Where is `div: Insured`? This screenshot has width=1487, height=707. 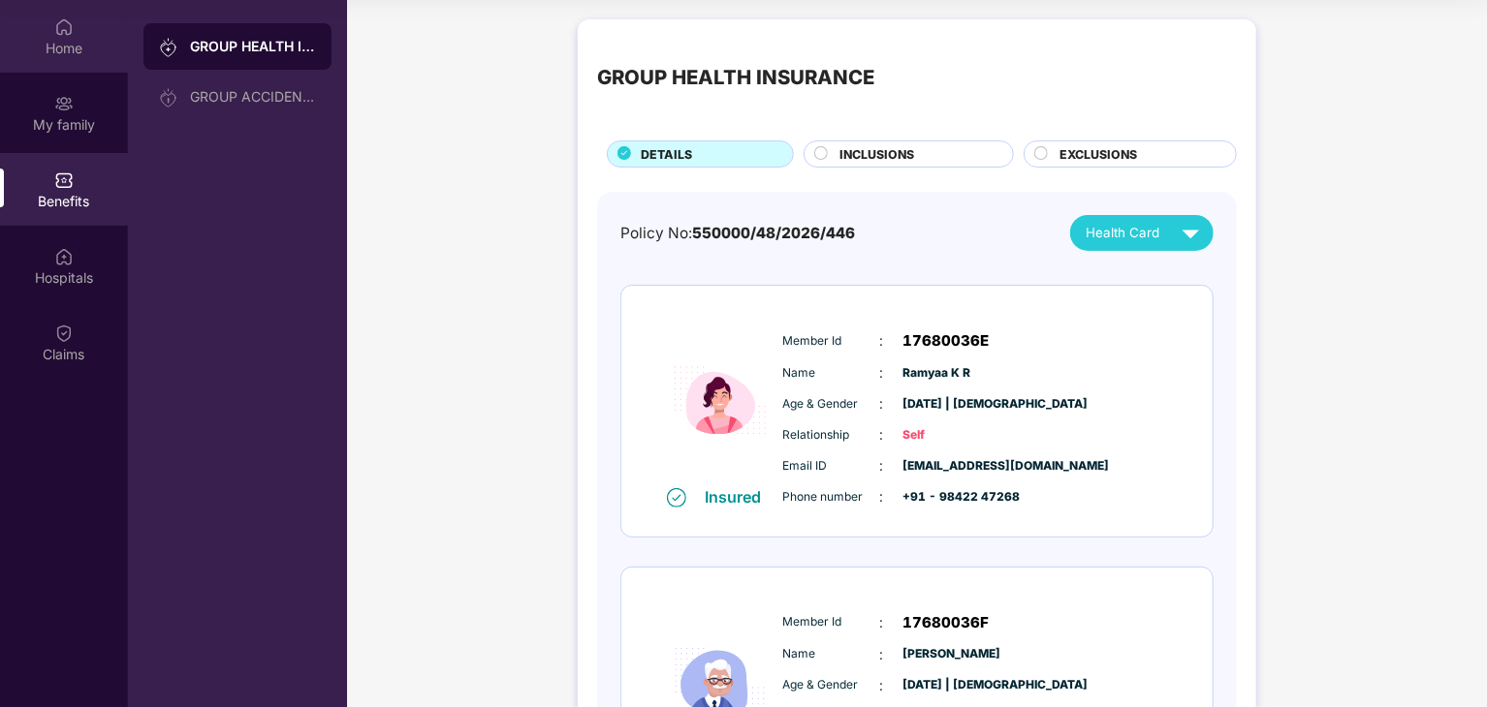
div: Insured is located at coordinates (739, 497).